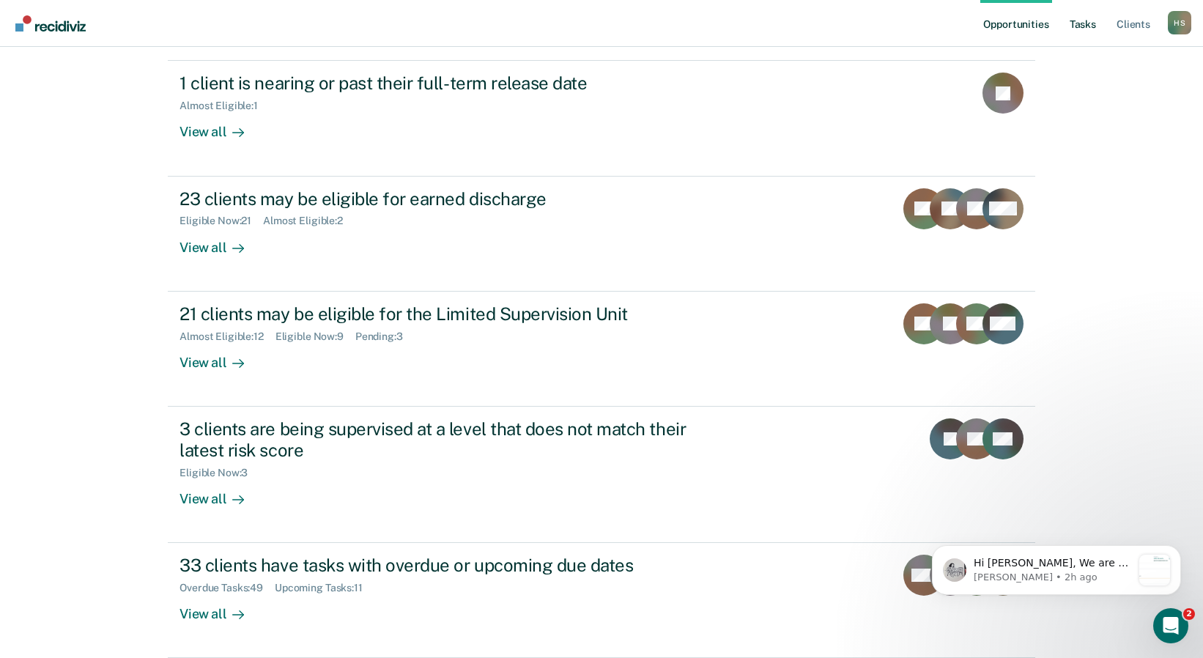  Describe the element at coordinates (385, 336) in the screenshot. I see `div: Pending : 3` at that location.